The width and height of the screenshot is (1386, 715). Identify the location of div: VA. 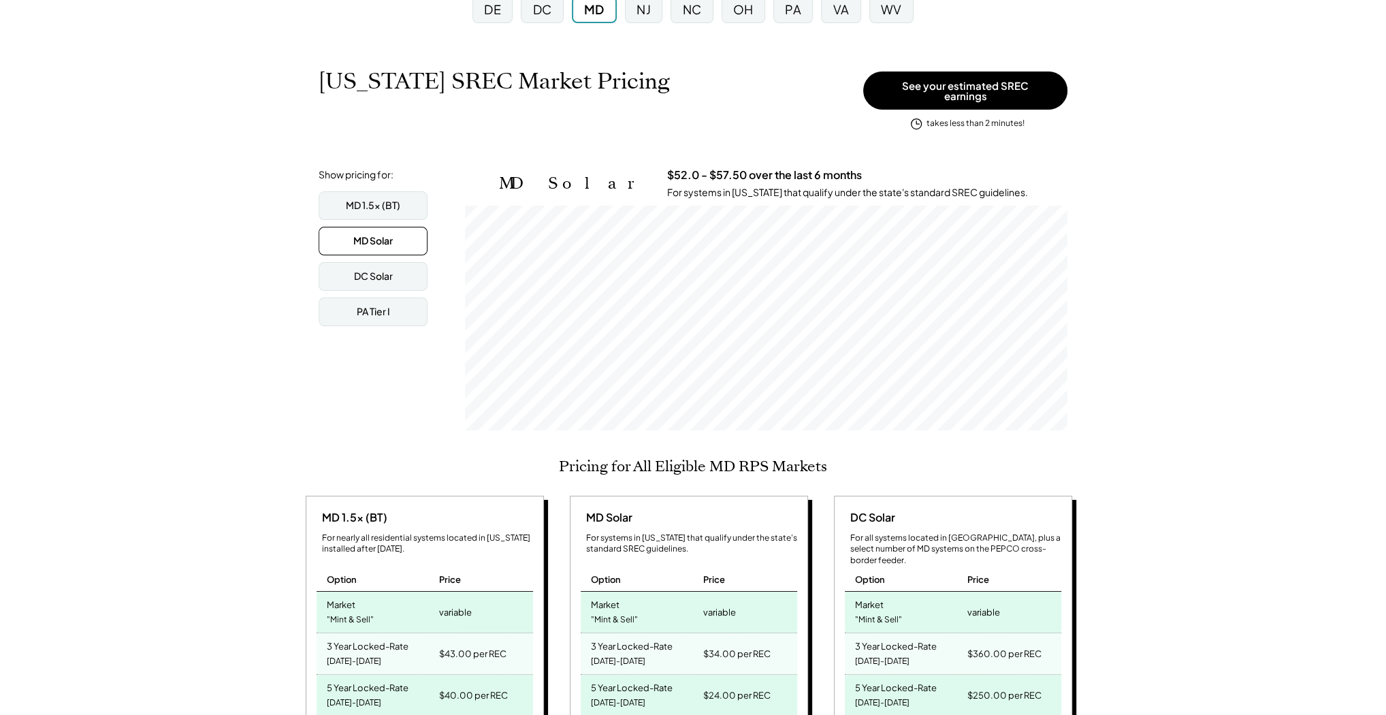
(841, 9).